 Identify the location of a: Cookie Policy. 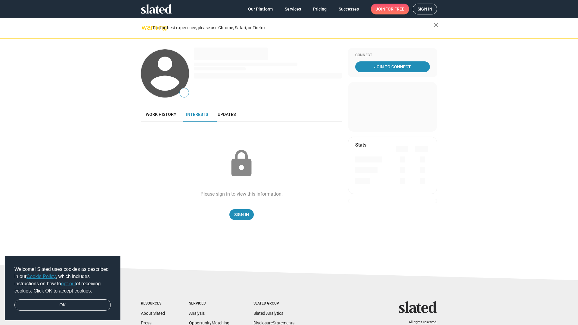
(41, 276).